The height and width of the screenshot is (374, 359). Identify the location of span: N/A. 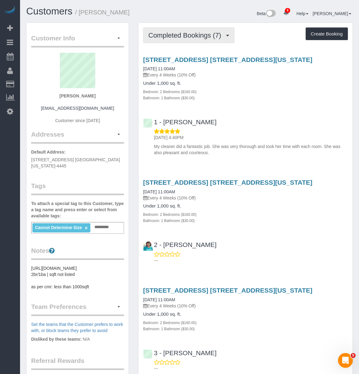
(86, 339).